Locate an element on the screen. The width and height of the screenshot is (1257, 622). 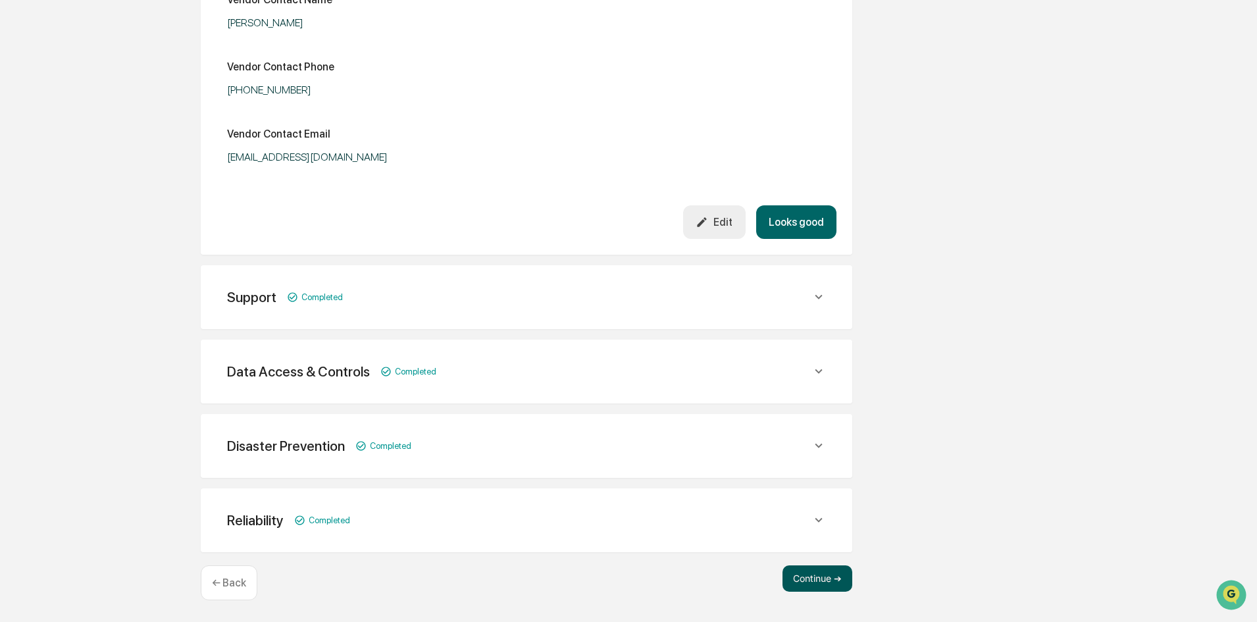
button: Continue ➔ is located at coordinates (818, 579).